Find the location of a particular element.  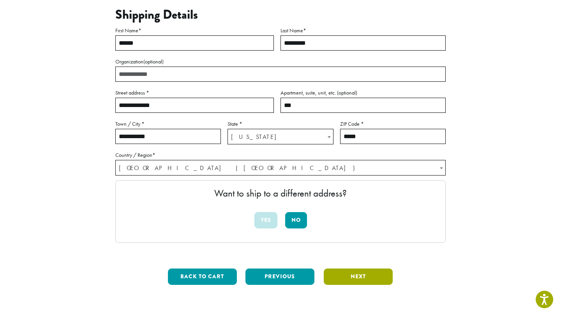

button: Yes is located at coordinates (266, 220).